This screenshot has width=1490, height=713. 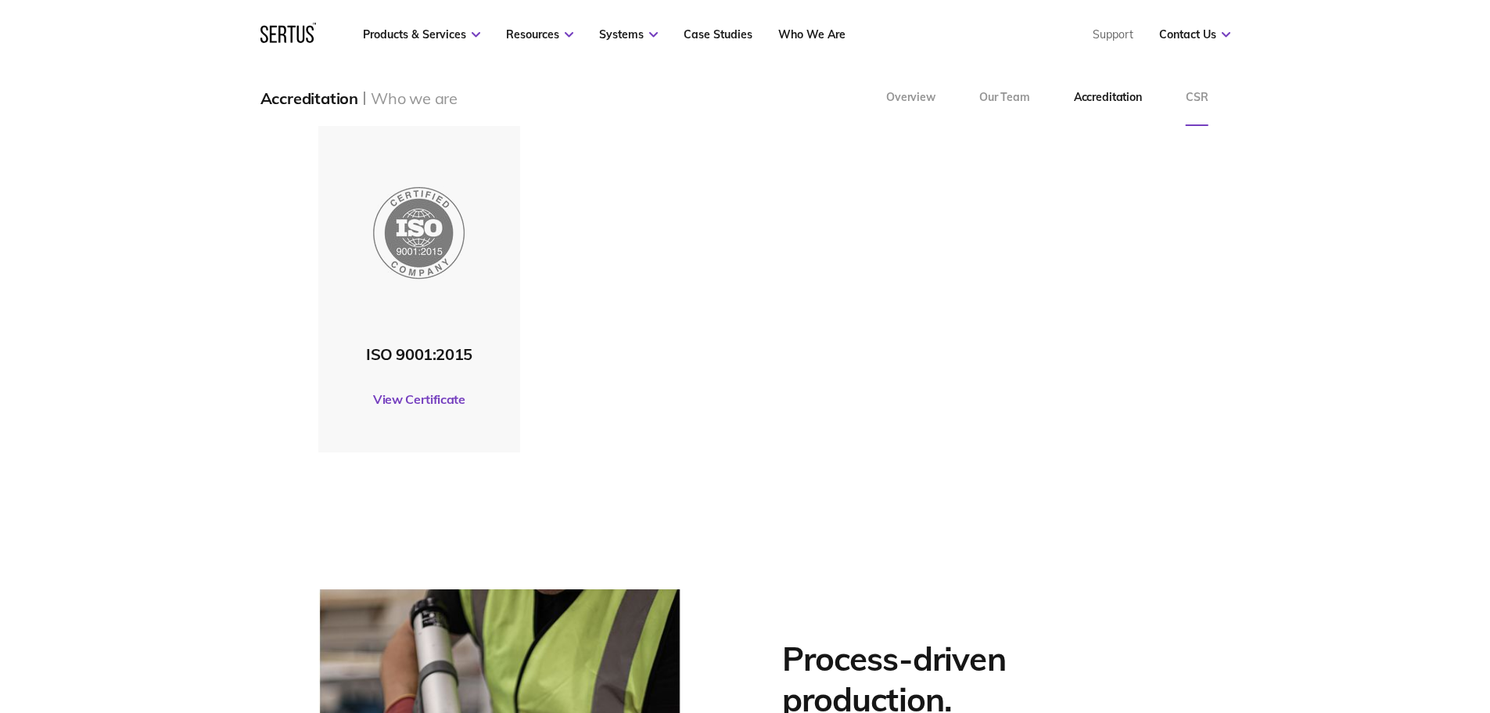 What do you see at coordinates (419, 399) in the screenshot?
I see `a: View Certificate` at bounding box center [419, 399].